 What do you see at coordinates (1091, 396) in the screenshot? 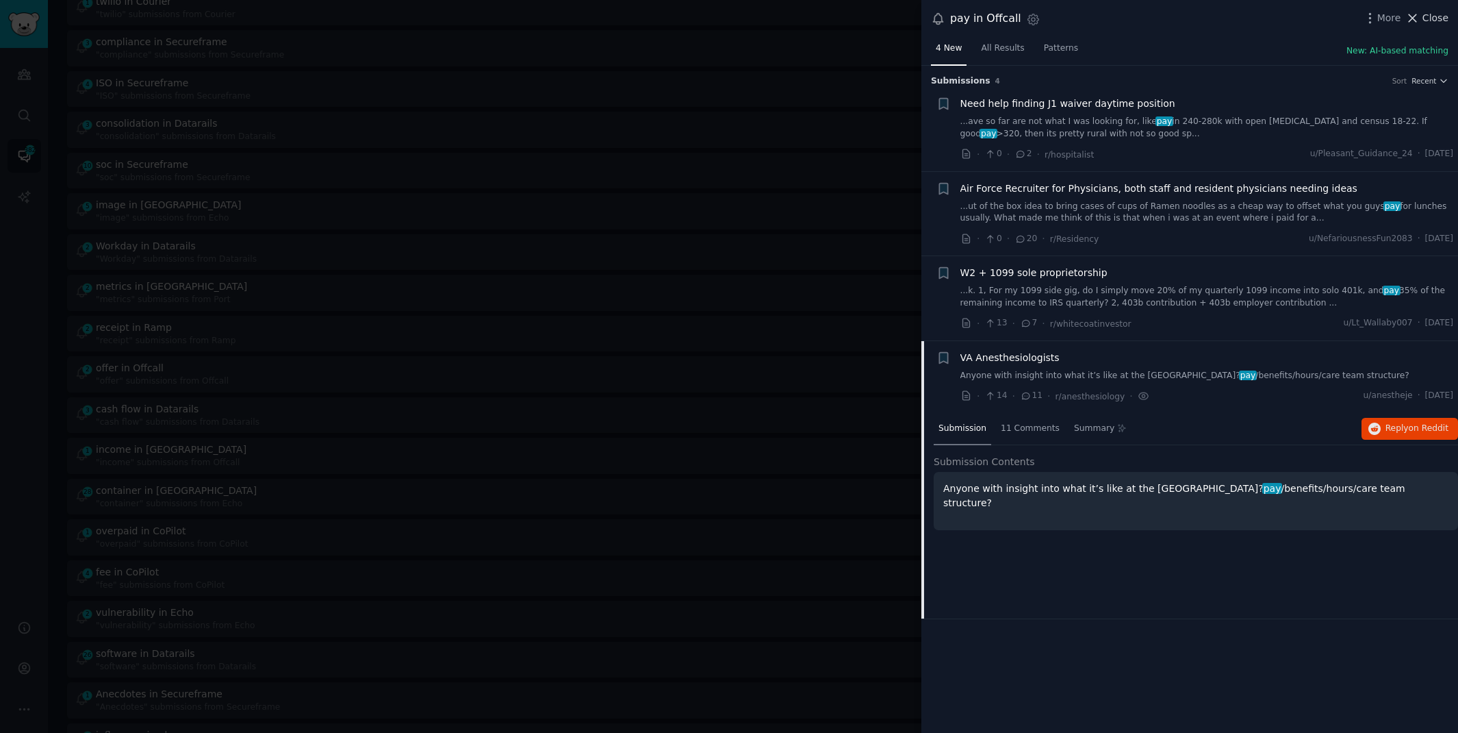
I see `span: r/anesthesiology` at bounding box center [1091, 396].